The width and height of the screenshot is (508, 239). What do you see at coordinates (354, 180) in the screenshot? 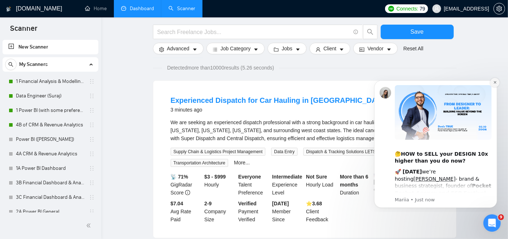
I see `b: More than 6 months` at bounding box center [354, 180].